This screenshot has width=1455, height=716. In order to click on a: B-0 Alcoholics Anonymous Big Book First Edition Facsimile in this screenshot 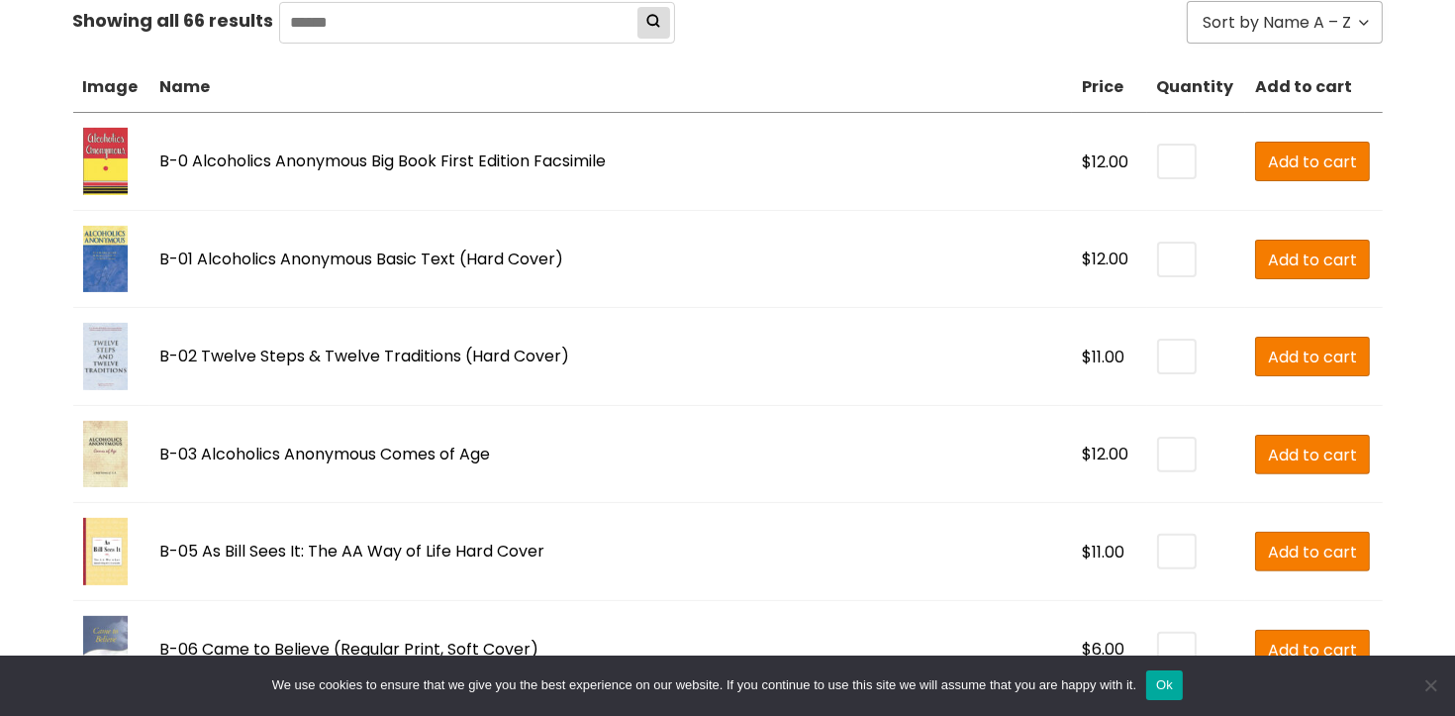, I will do `click(382, 160)`.